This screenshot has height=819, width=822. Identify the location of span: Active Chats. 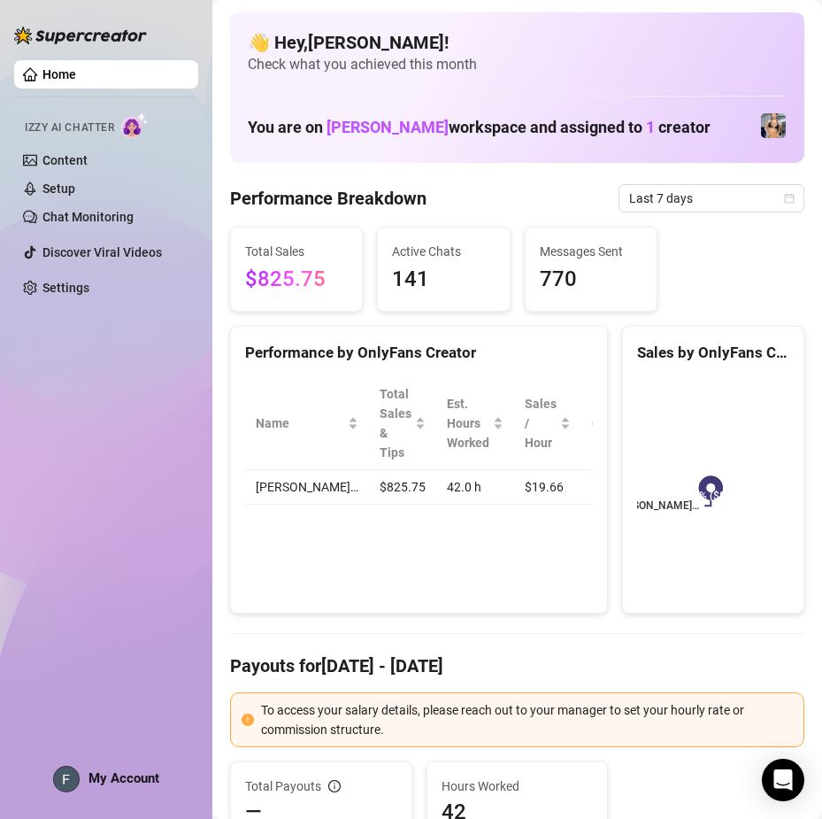
(443, 251).